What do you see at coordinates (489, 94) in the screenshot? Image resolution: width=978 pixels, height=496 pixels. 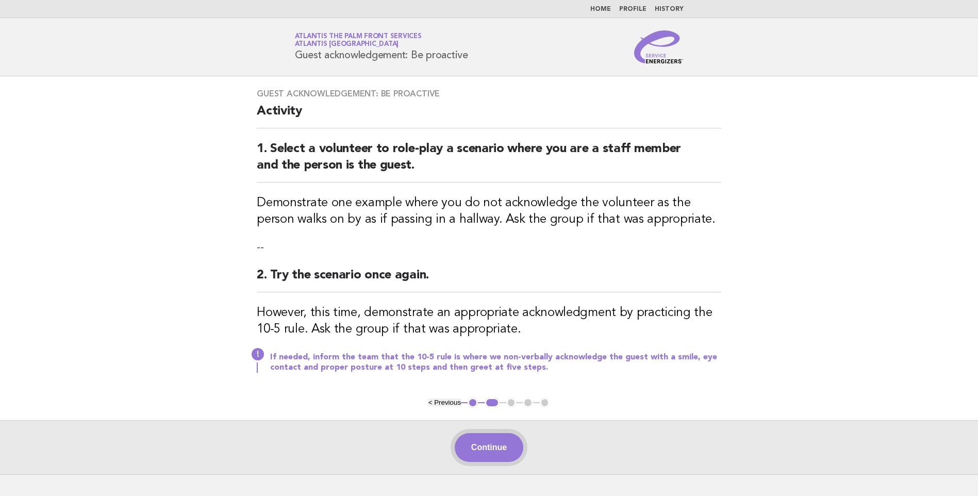 I see `h3: Guest acknowledgement: Be proactive` at bounding box center [489, 94].